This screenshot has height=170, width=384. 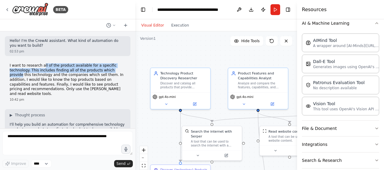 What do you see at coordinates (341, 145) in the screenshot?
I see `button: Integrations` at bounding box center [341, 145].